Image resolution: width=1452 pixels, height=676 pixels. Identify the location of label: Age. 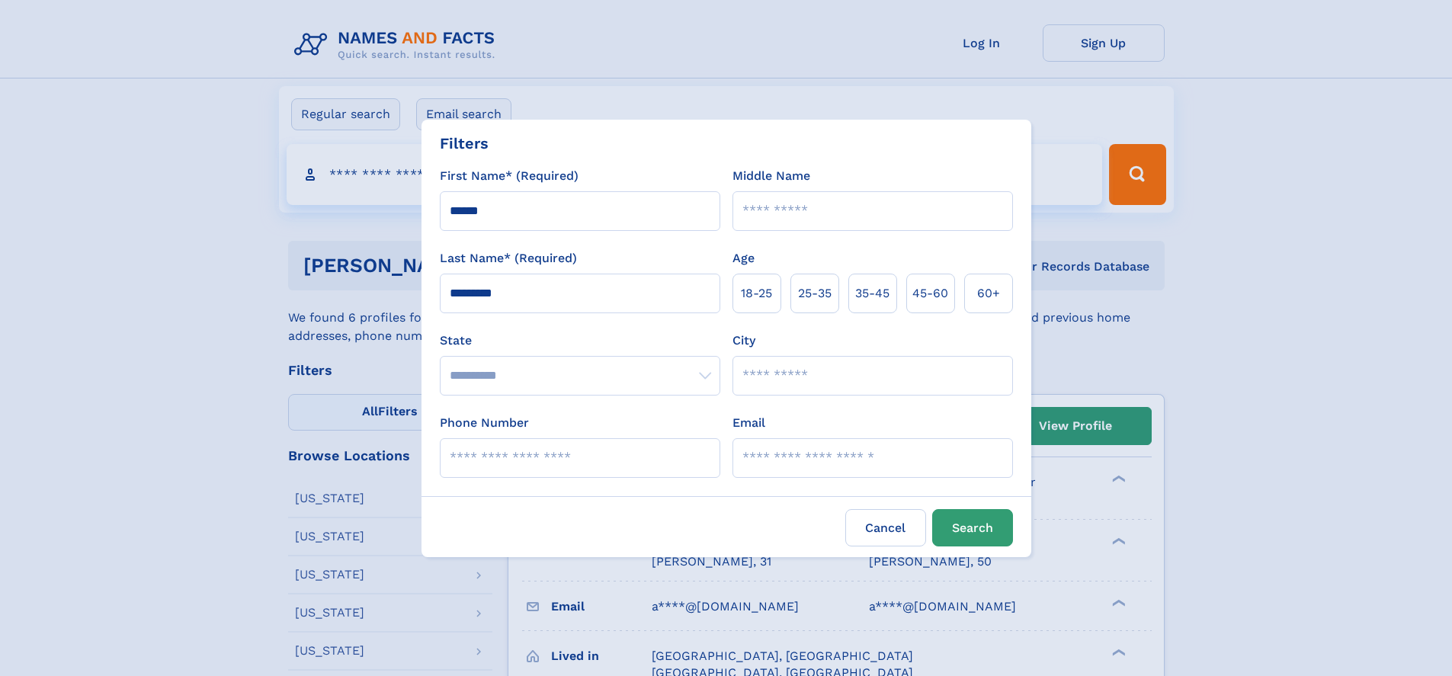
(743, 258).